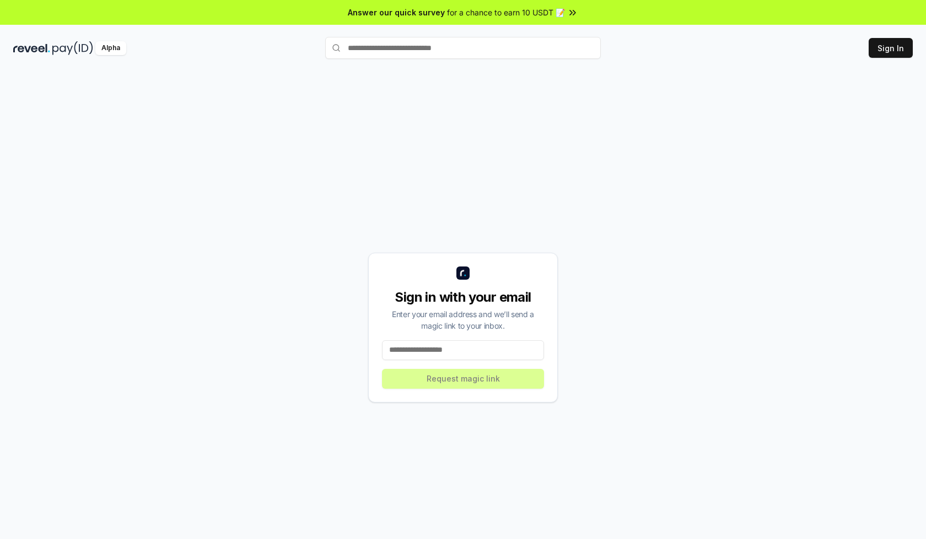 The width and height of the screenshot is (926, 539). I want to click on img: logo_small, so click(463, 273).